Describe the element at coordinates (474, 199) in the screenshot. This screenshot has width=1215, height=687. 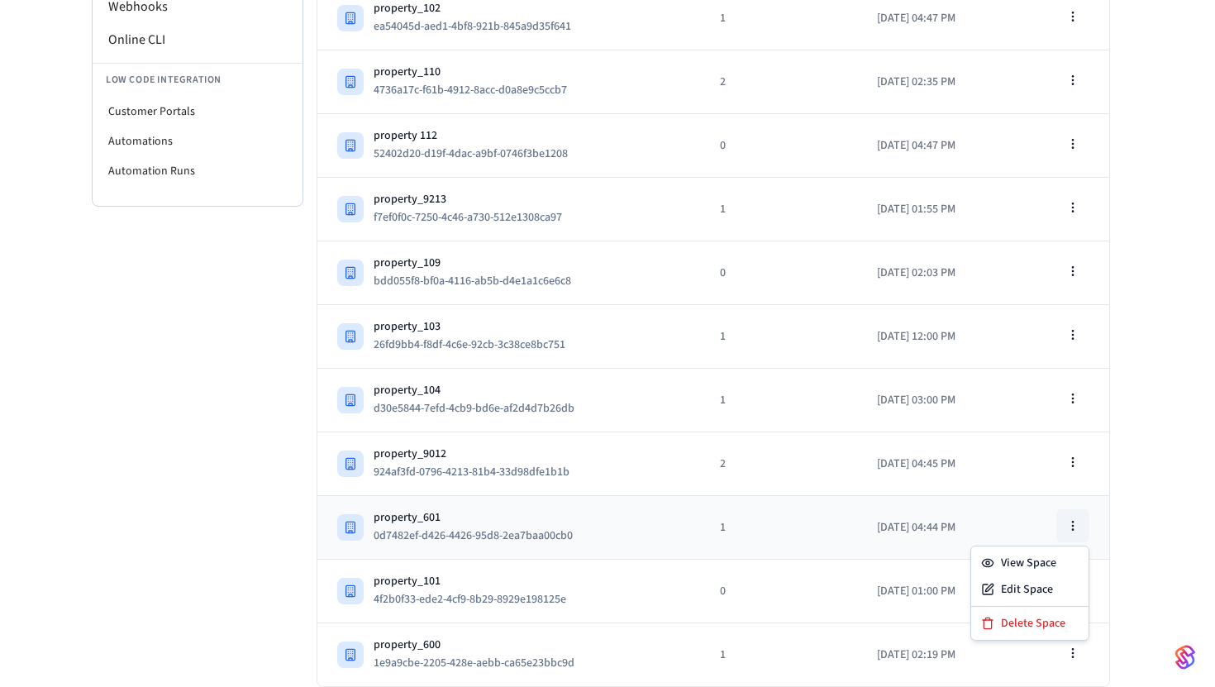
I see `div: property_9213` at that location.